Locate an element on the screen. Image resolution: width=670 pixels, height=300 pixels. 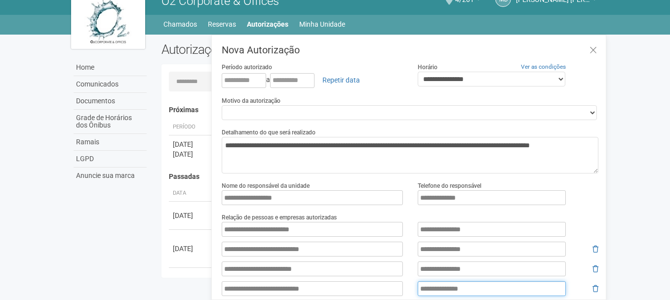
label: Nome do responsável da unidade is located at coordinates (266, 186).